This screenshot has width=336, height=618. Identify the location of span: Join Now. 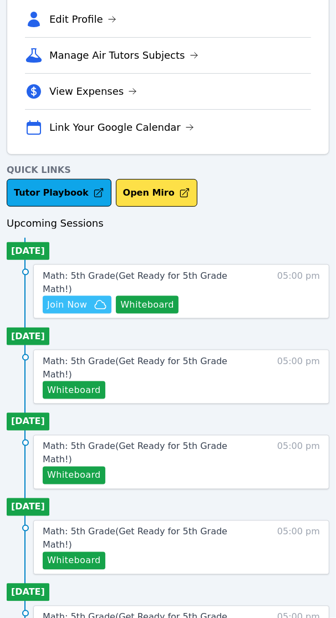
(67, 305).